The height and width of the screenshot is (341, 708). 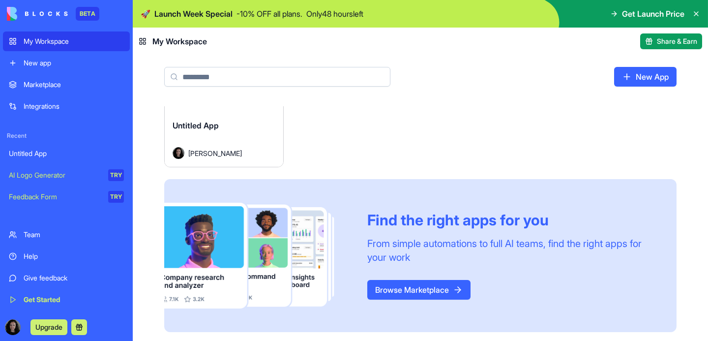 What do you see at coordinates (13, 327) in the screenshot?
I see `img: ACg8ocKQv4e80Z1FjBlIy92cBwAyKl6_e3gT_yiDJpttAYU2d-geccE=s96-c` at bounding box center [13, 327].